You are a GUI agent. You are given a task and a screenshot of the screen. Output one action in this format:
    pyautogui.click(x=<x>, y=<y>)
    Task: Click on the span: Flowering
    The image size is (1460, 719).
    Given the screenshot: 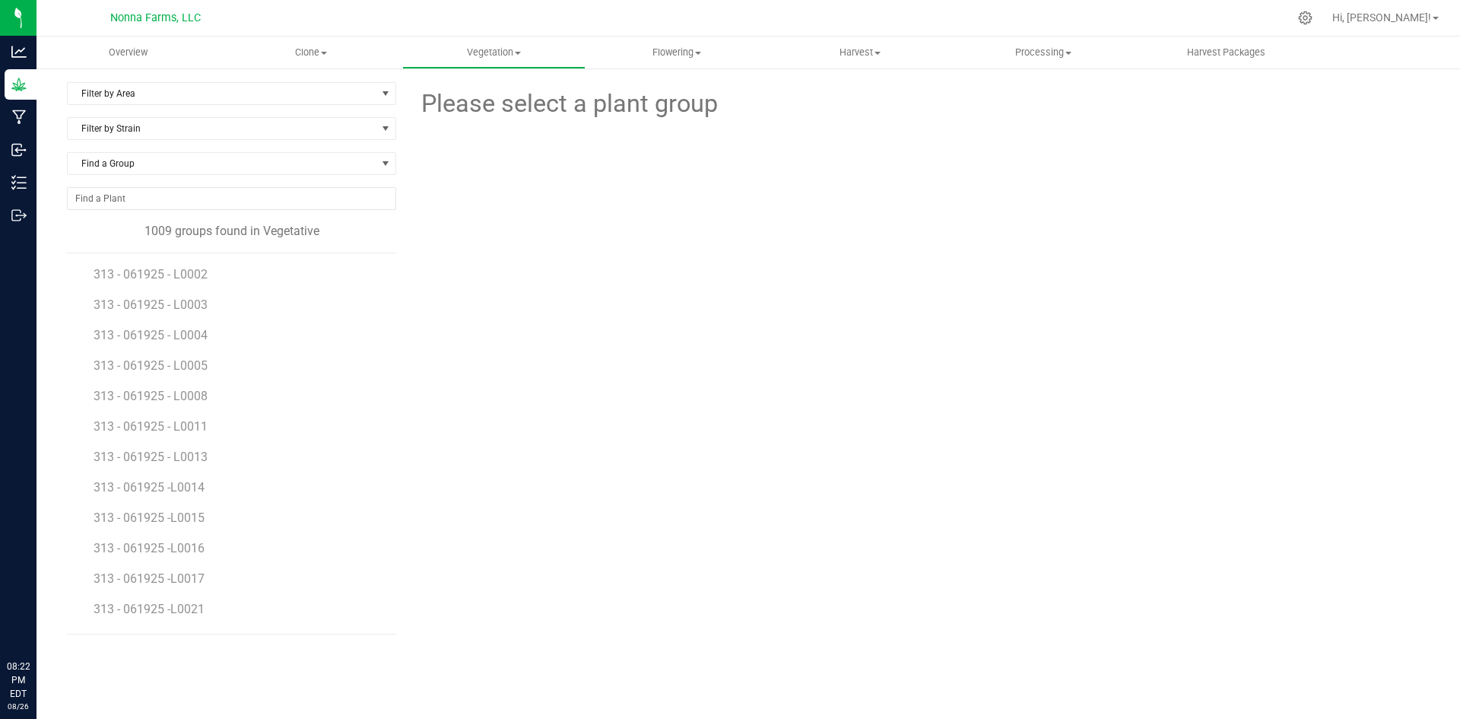 What is the action you would take?
    pyautogui.click(x=677, y=52)
    